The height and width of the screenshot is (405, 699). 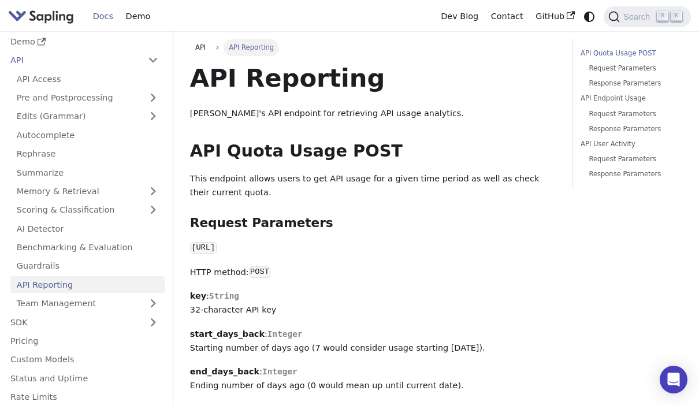 What do you see at coordinates (84, 341) in the screenshot?
I see `a: Pricing` at bounding box center [84, 341].